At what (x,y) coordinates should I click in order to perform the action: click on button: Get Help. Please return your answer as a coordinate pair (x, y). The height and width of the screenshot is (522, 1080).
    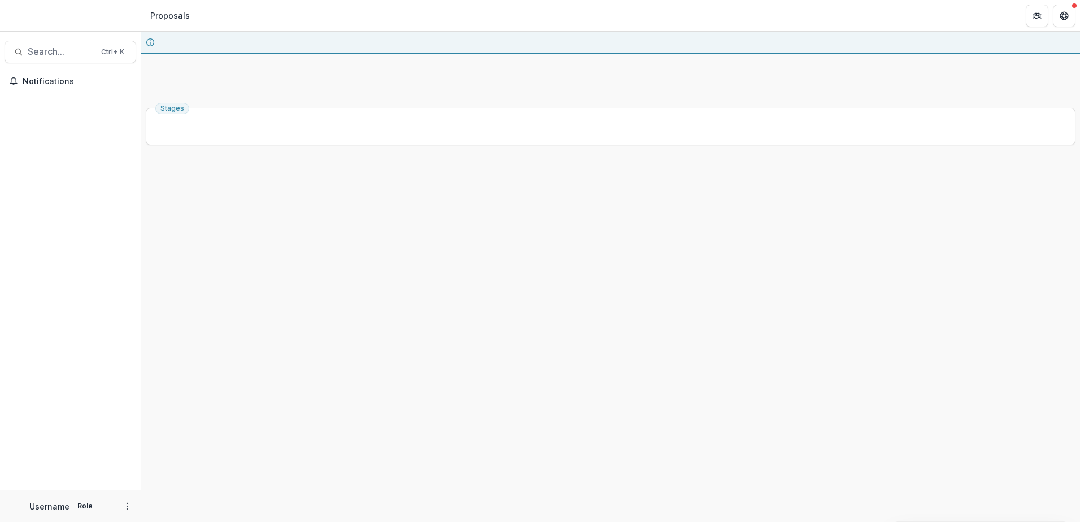
    Looking at the image, I should click on (1064, 16).